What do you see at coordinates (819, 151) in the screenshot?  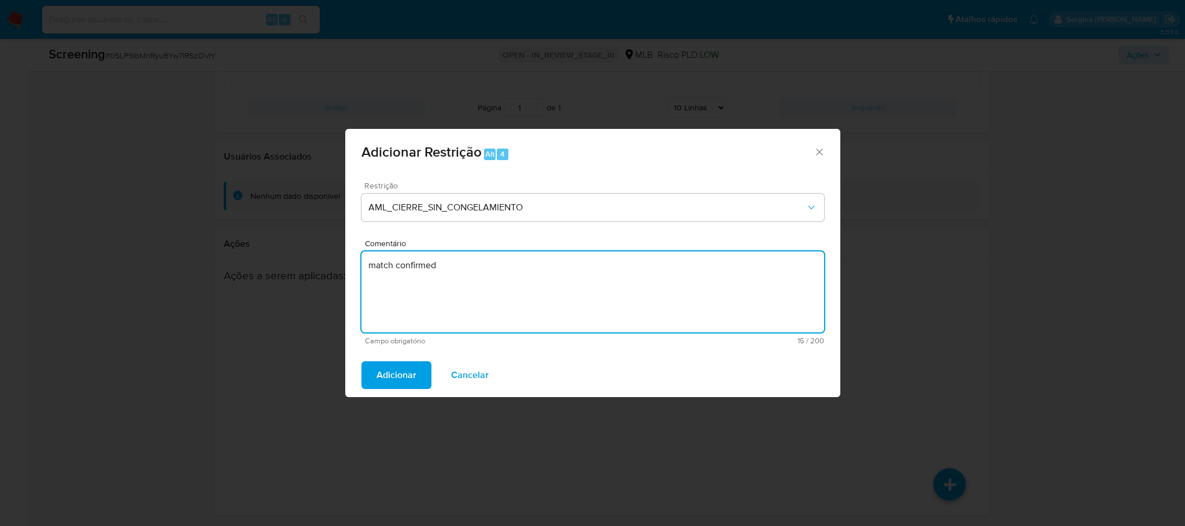 I see `button: Fechar a janela` at bounding box center [819, 151].